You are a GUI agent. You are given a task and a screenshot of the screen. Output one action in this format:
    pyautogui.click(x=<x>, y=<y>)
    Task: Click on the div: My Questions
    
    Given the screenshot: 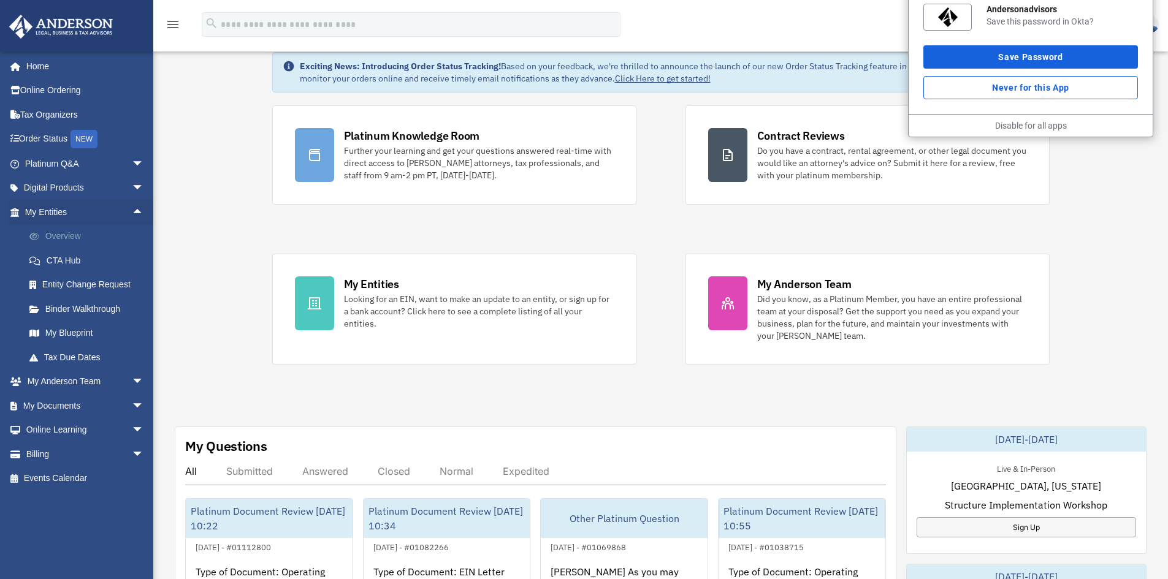 What is the action you would take?
    pyautogui.click(x=226, y=446)
    